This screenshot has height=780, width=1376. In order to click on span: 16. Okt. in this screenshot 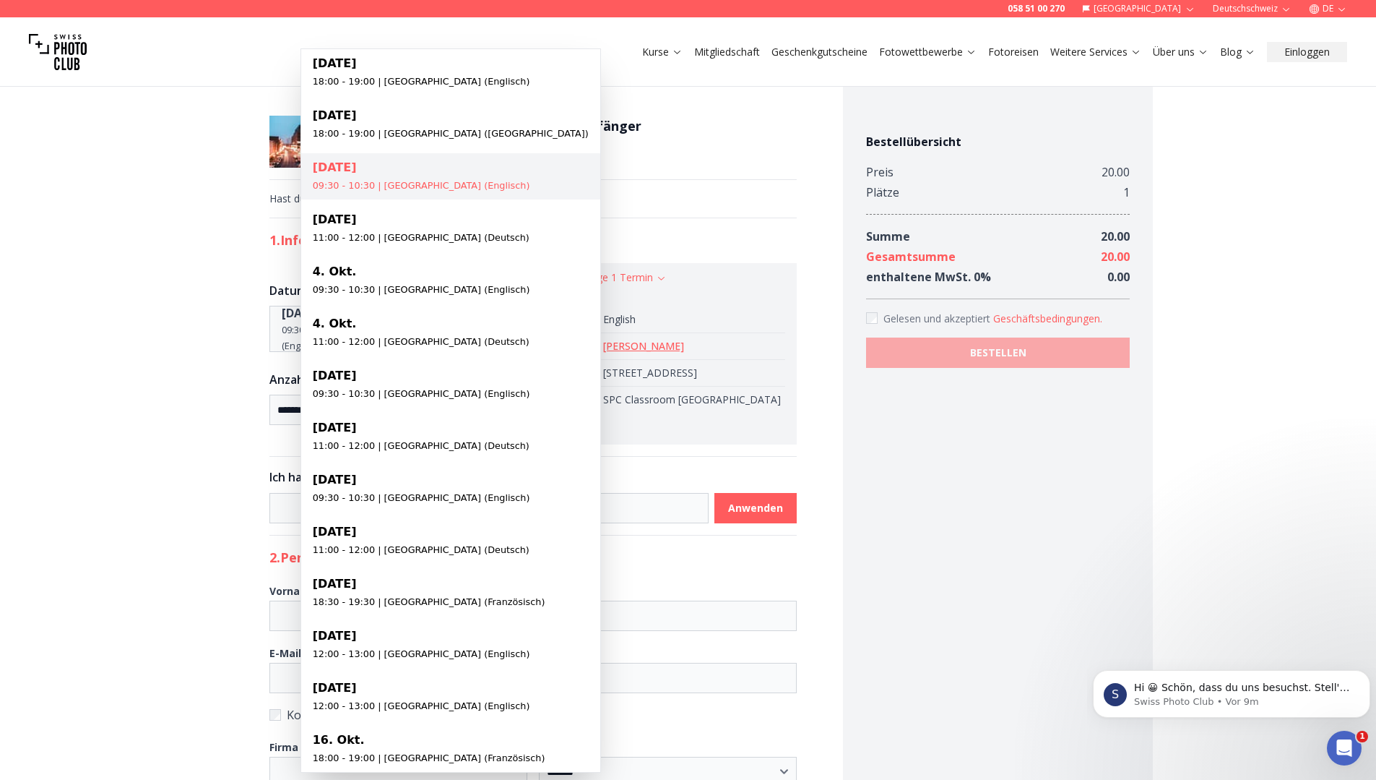, I will do `click(339, 739)`.